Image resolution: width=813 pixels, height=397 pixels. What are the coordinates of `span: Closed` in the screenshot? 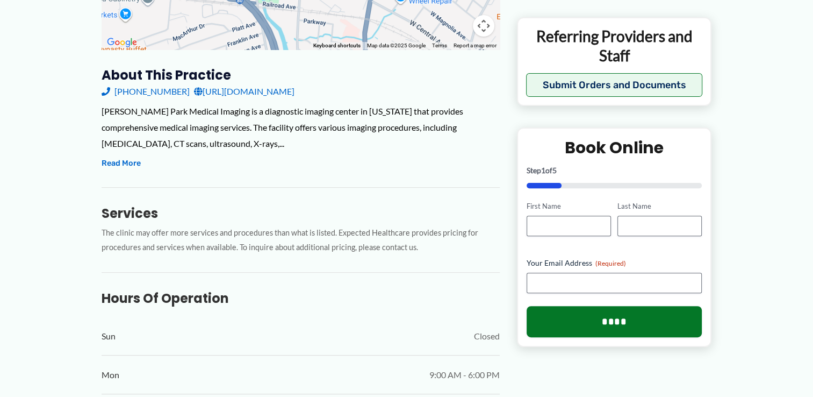 It's located at (487, 336).